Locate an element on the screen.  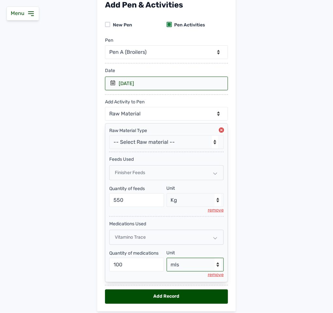
span: Menu is located at coordinates (19, 13).